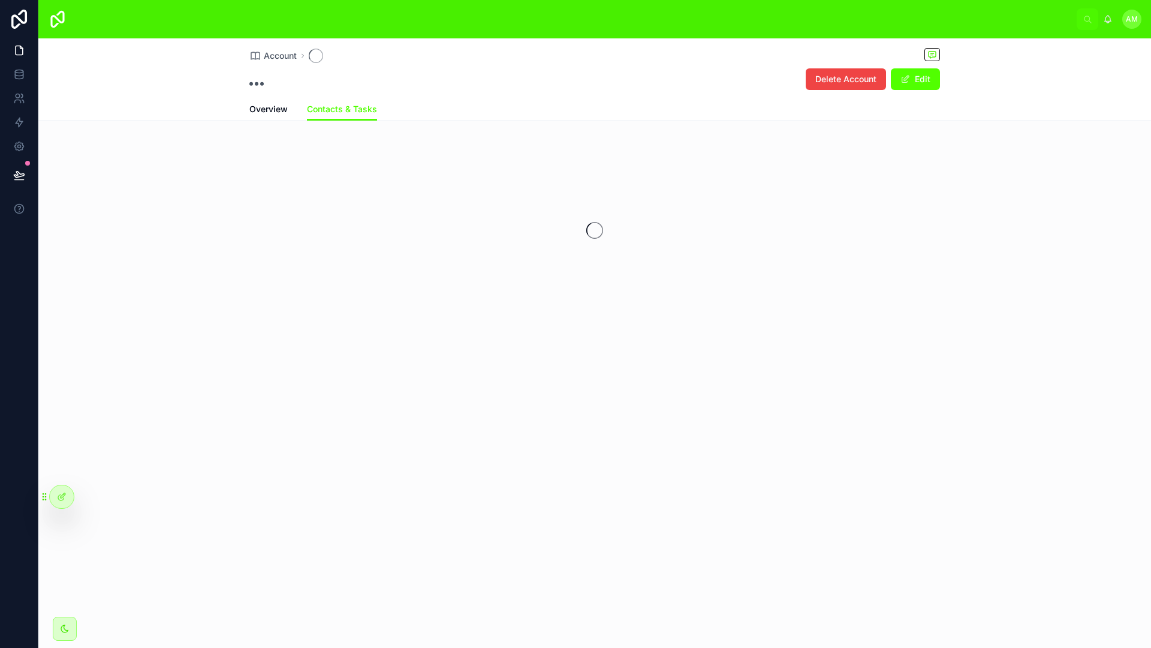  What do you see at coordinates (577, 19) in the screenshot?
I see `div: scrollable content` at bounding box center [577, 19].